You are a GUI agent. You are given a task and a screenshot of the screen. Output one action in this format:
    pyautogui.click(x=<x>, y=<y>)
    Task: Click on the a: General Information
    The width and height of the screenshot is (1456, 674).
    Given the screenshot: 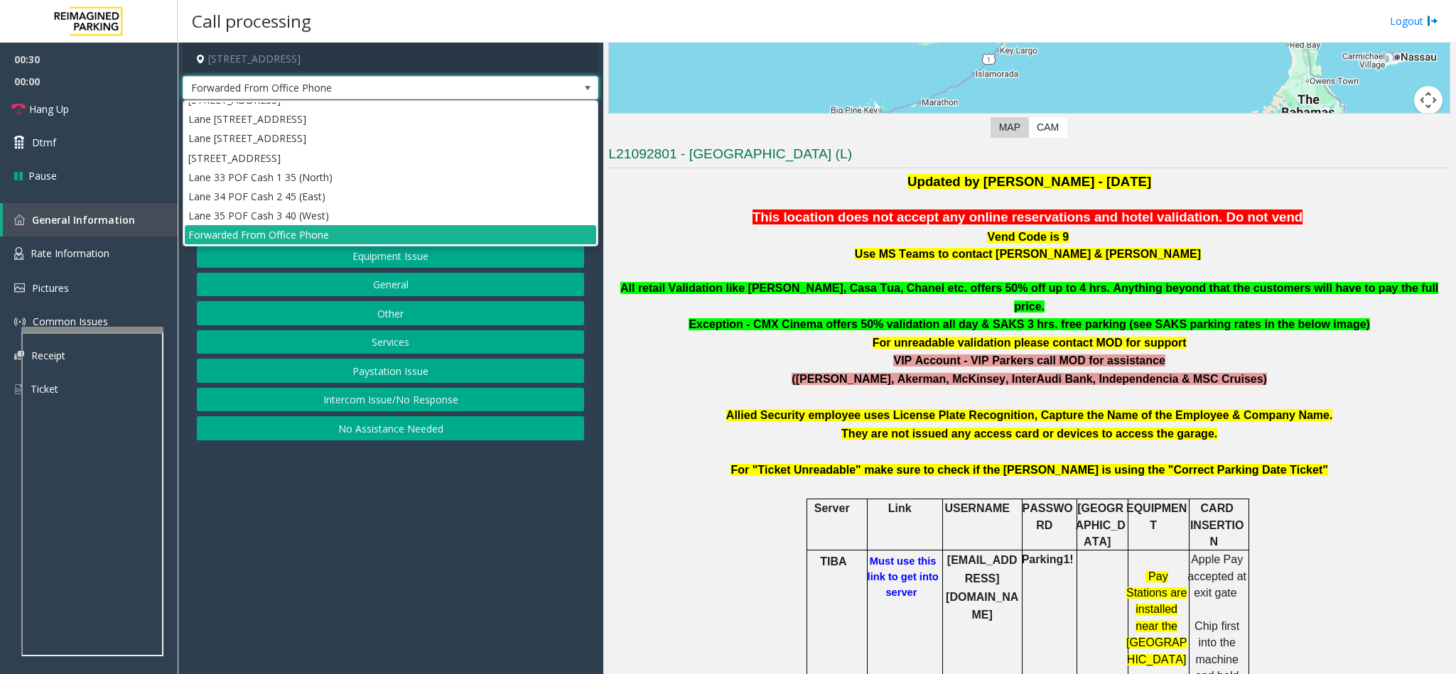 What is the action you would take?
    pyautogui.click(x=90, y=220)
    